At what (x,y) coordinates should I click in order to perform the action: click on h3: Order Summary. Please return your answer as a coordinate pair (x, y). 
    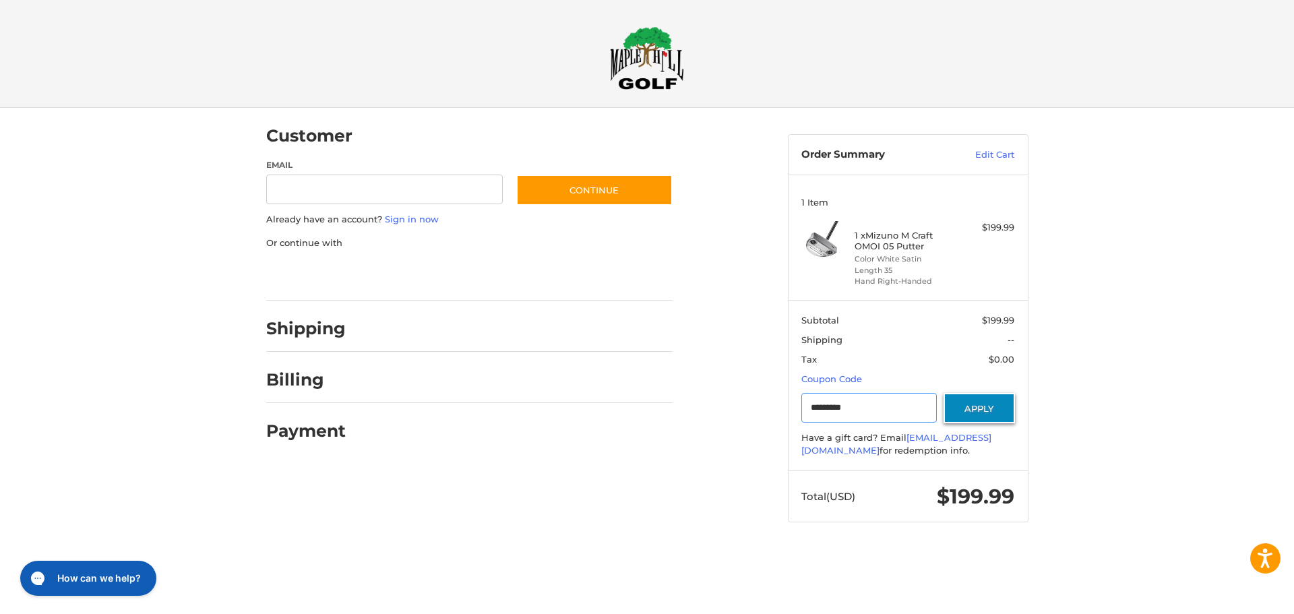
    Looking at the image, I should click on (874, 155).